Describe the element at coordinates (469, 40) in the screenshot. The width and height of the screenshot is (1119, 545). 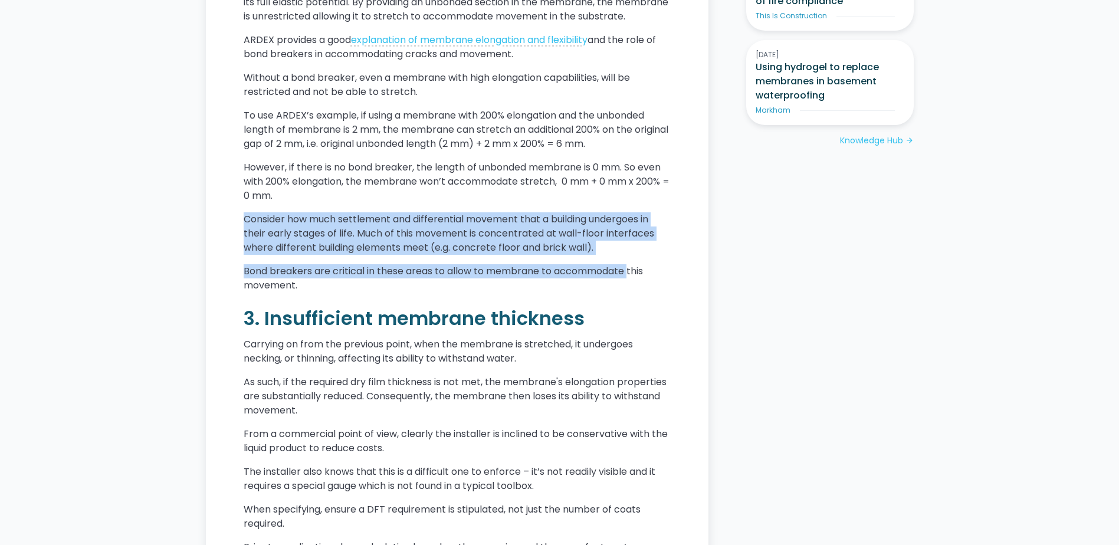
I see `a: explanation of membrane elongation and flexibility` at that location.